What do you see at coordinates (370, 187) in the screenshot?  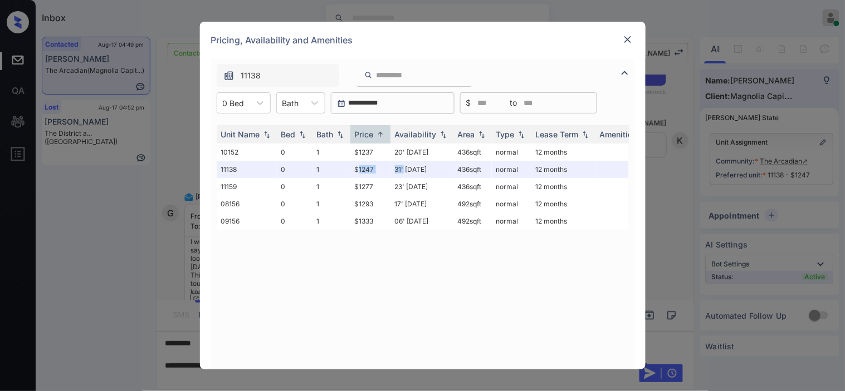 I see `td: $1277` at bounding box center [370, 187].